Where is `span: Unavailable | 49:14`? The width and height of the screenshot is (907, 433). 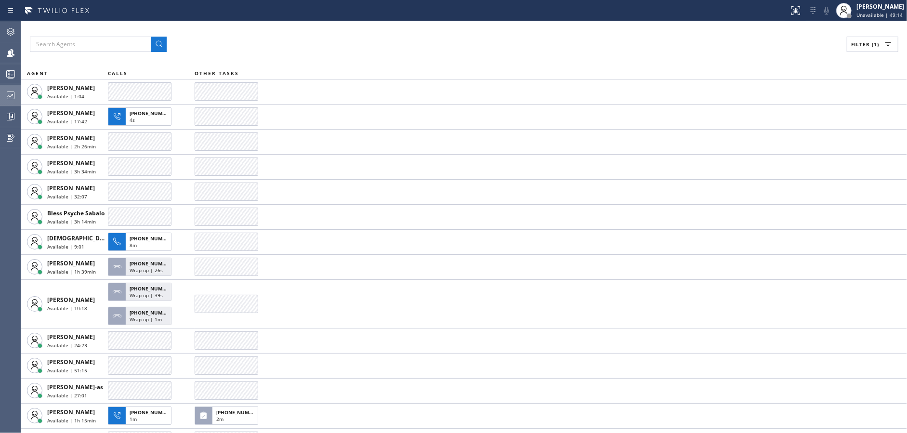
span: Unavailable | 49:14 is located at coordinates (879, 15).